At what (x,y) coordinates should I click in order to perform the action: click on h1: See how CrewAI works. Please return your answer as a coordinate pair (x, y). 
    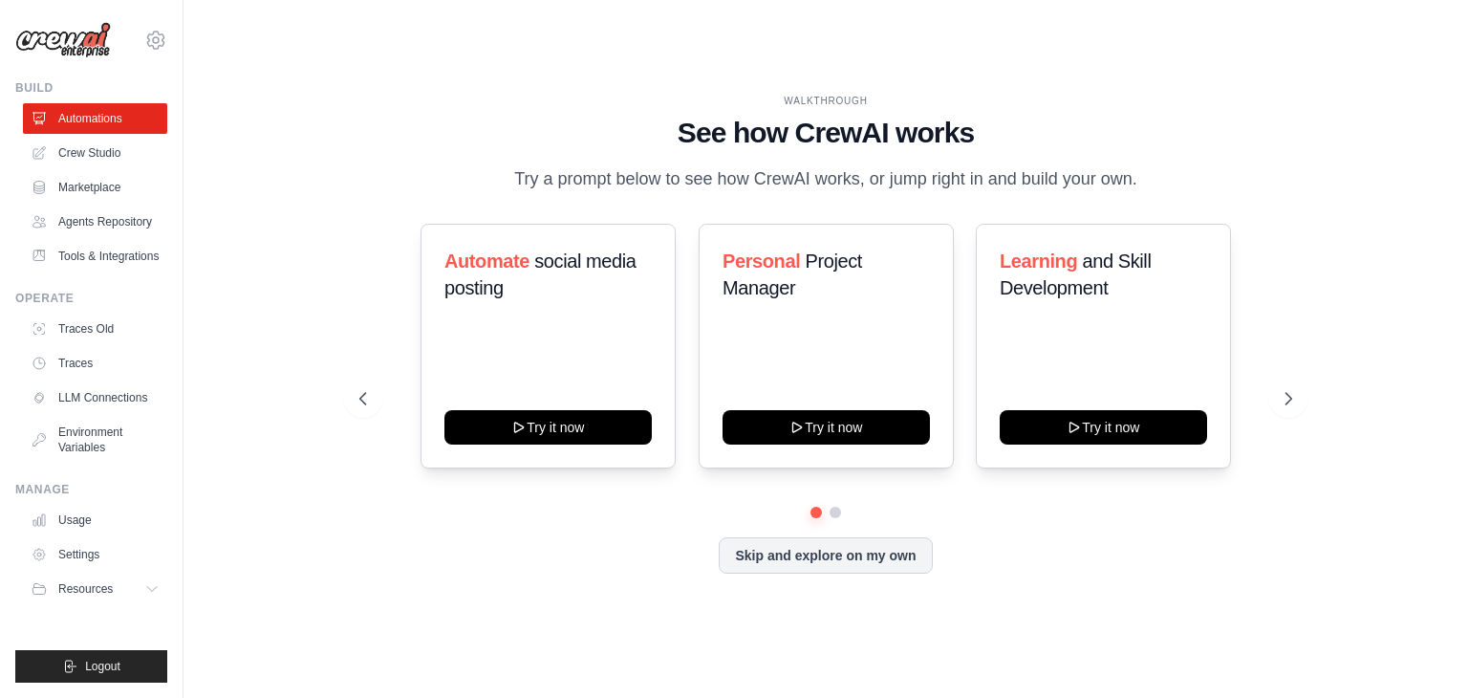
    Looking at the image, I should click on (826, 133).